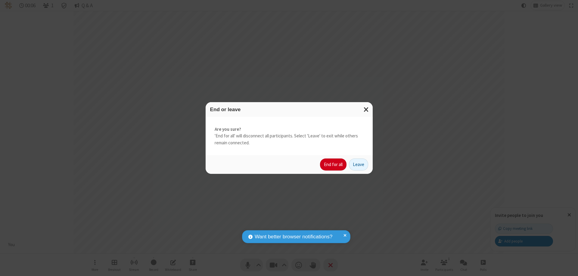  I want to click on strong: Are you sure?, so click(289, 129).